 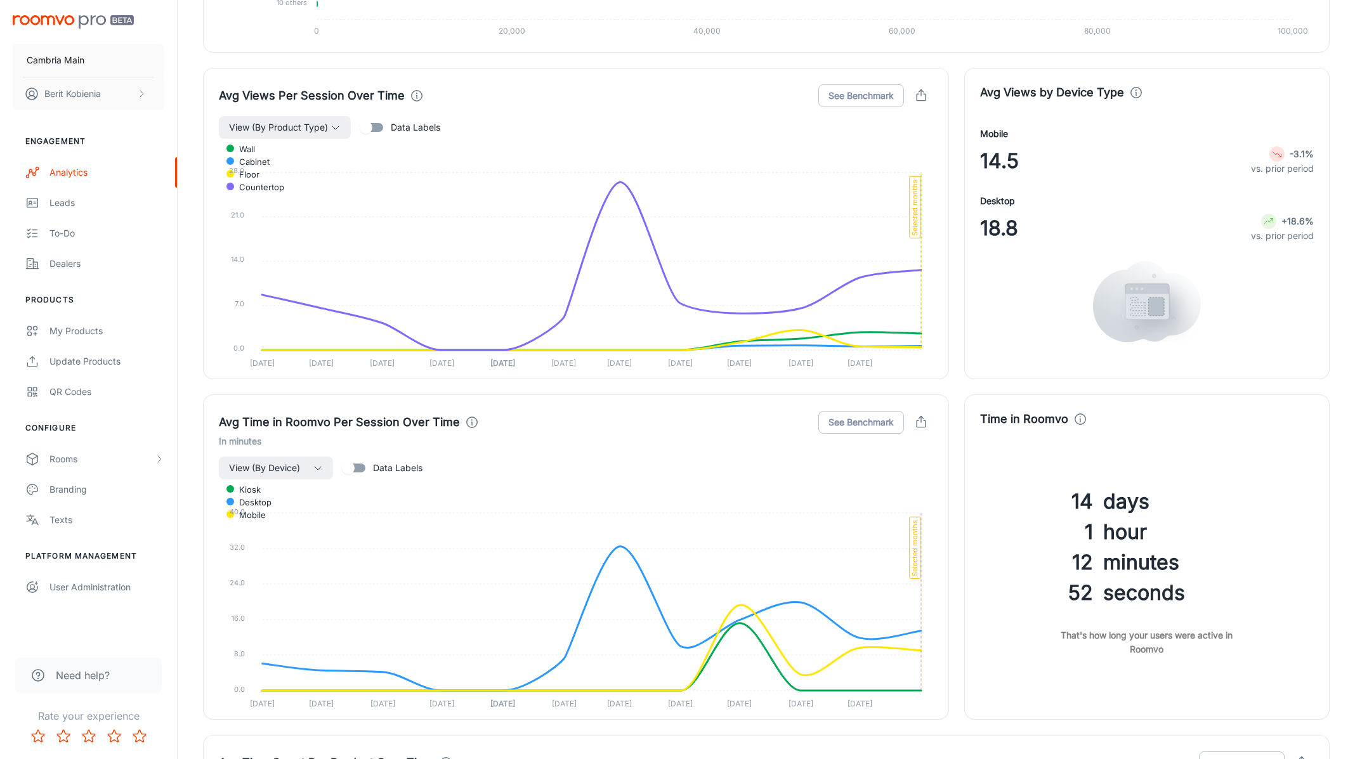 What do you see at coordinates (114, 736) in the screenshot?
I see `button: Rate 4 star` at bounding box center [114, 736].